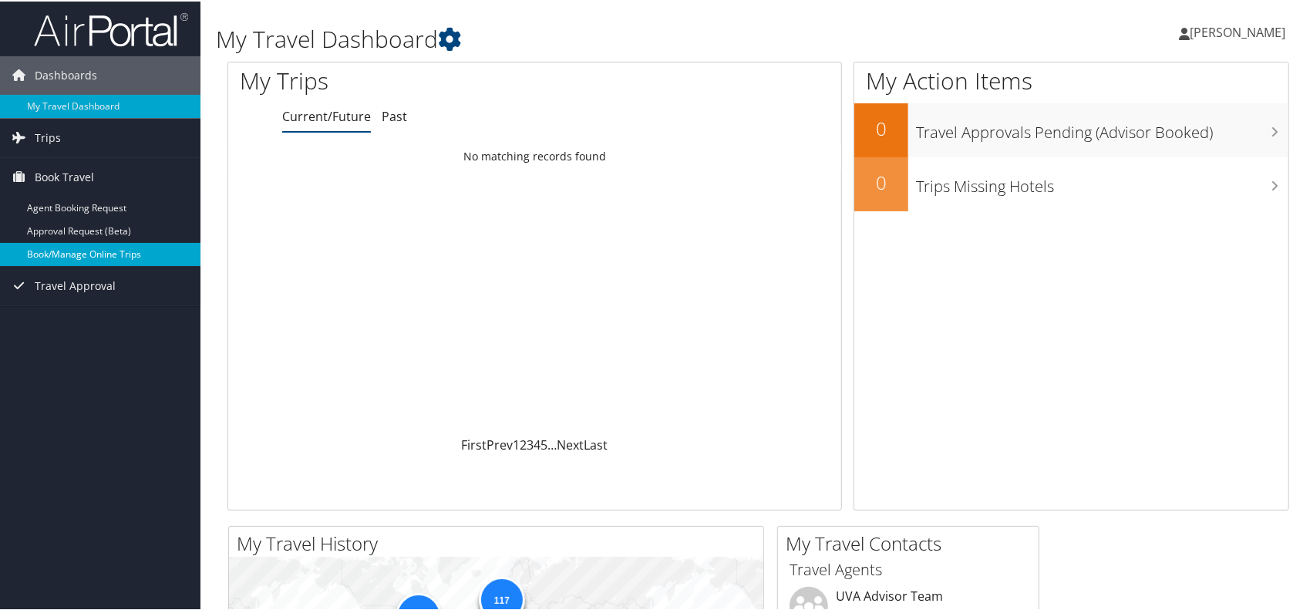 Image resolution: width=1310 pixels, height=610 pixels. I want to click on img: airportal-logo.png, so click(111, 28).